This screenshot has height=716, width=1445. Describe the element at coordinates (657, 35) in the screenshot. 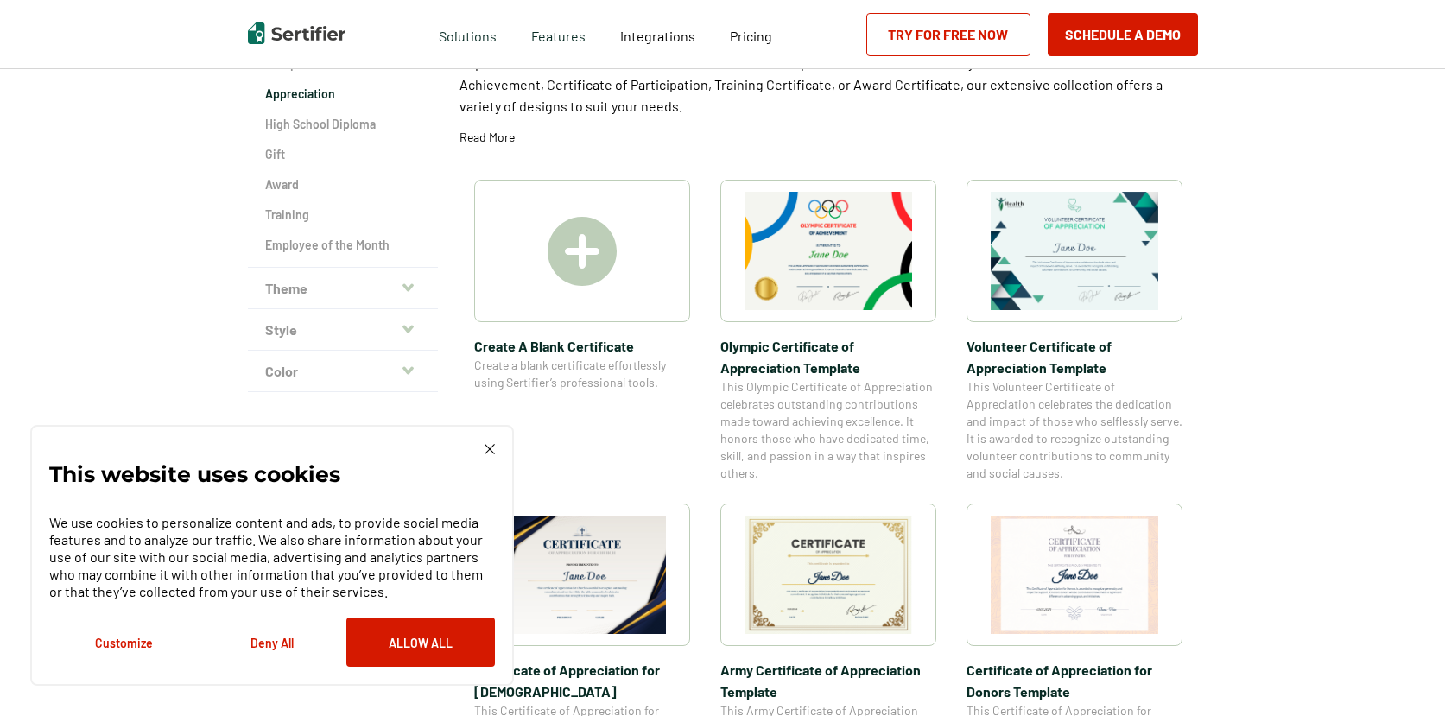

I see `span: Integrations` at that location.